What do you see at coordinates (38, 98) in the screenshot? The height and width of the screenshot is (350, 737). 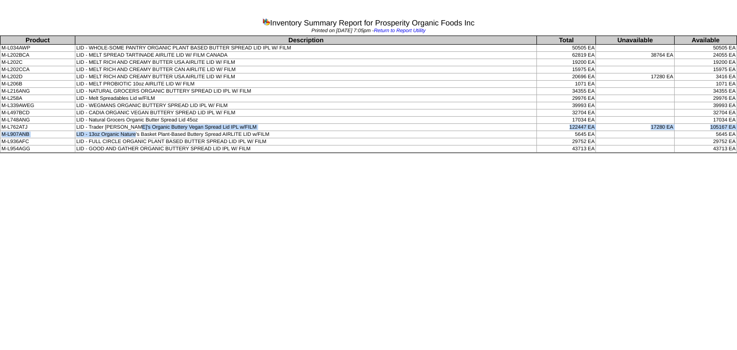 I see `td: M-L258A` at bounding box center [38, 98].